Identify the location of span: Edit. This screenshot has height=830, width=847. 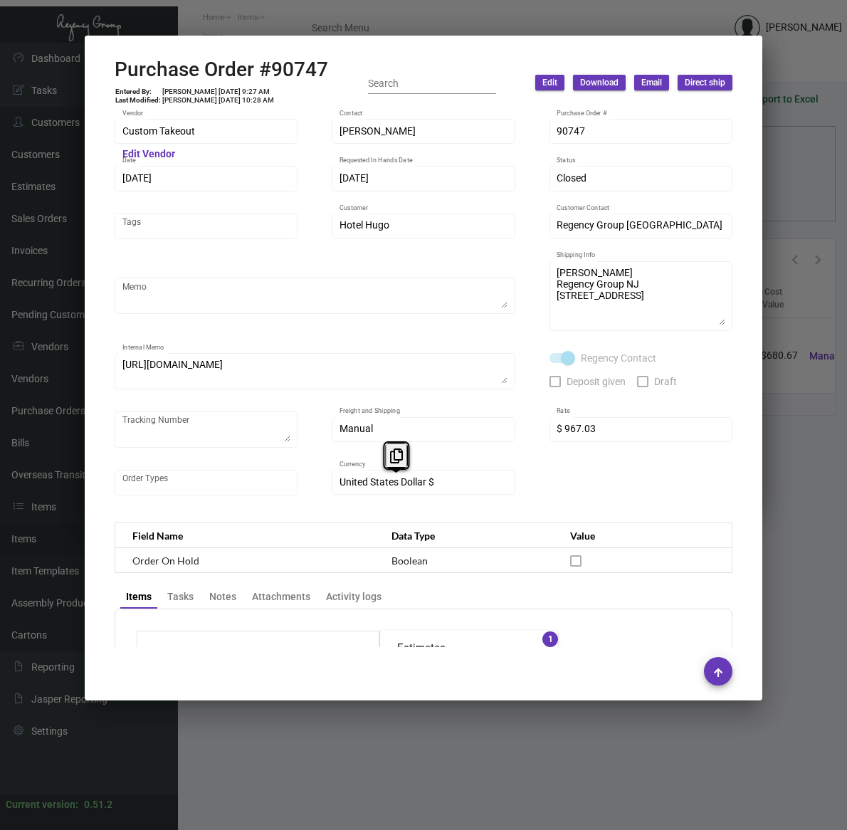
(549, 83).